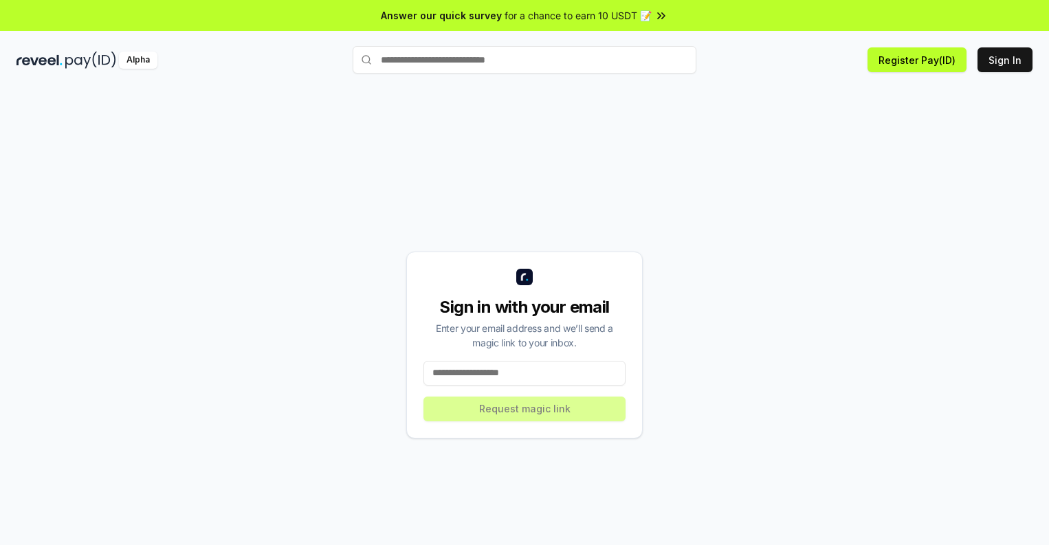 The height and width of the screenshot is (545, 1049). I want to click on button: Sign In, so click(1005, 60).